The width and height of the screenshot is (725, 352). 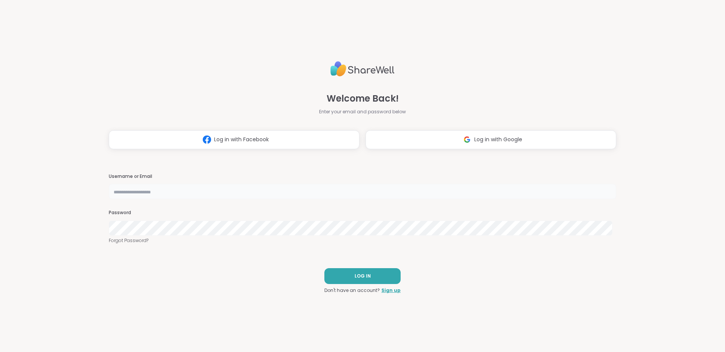 What do you see at coordinates (362, 240) in the screenshot?
I see `a: Forgot Password?` at bounding box center [362, 240].